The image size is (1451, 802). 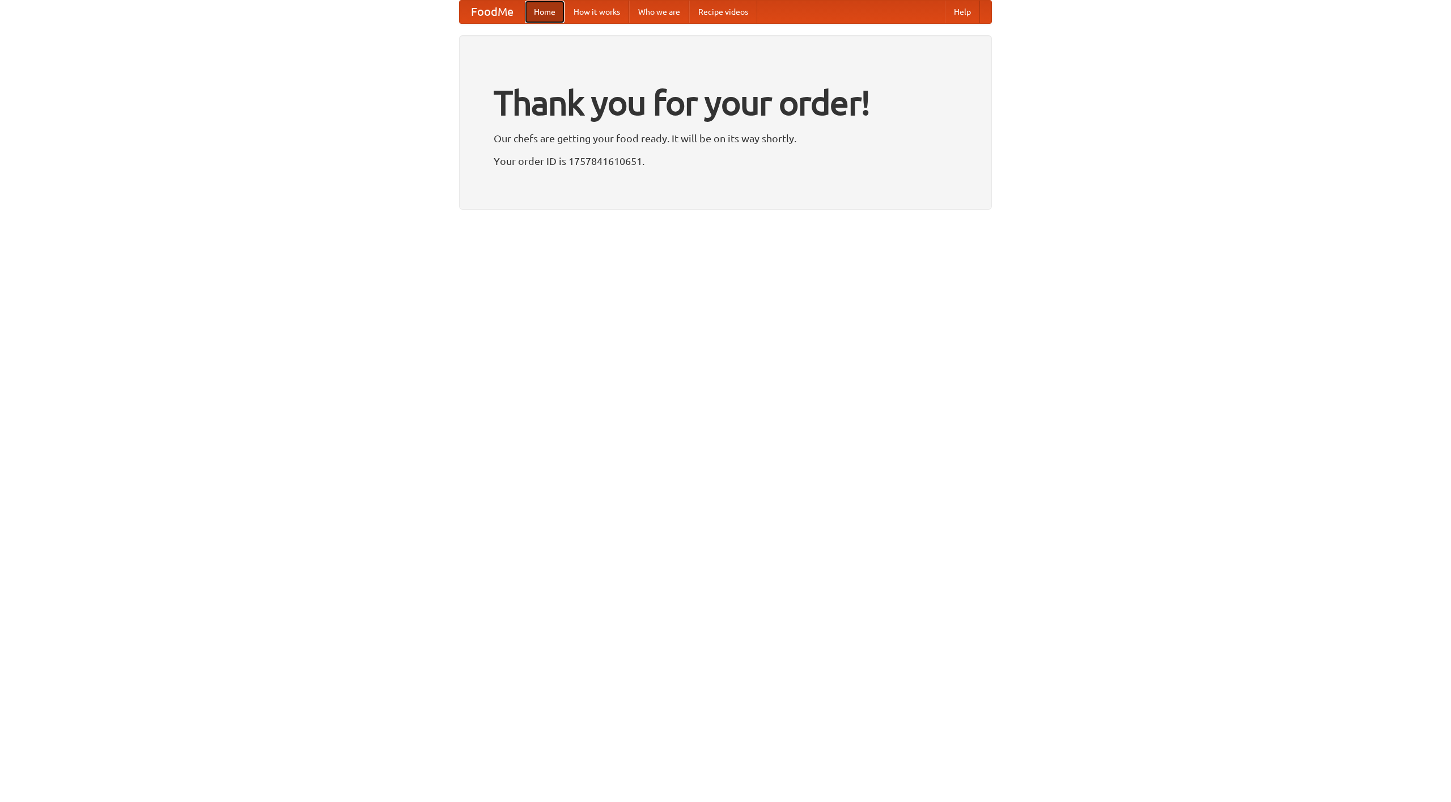 What do you see at coordinates (597, 12) in the screenshot?
I see `a: How it works` at bounding box center [597, 12].